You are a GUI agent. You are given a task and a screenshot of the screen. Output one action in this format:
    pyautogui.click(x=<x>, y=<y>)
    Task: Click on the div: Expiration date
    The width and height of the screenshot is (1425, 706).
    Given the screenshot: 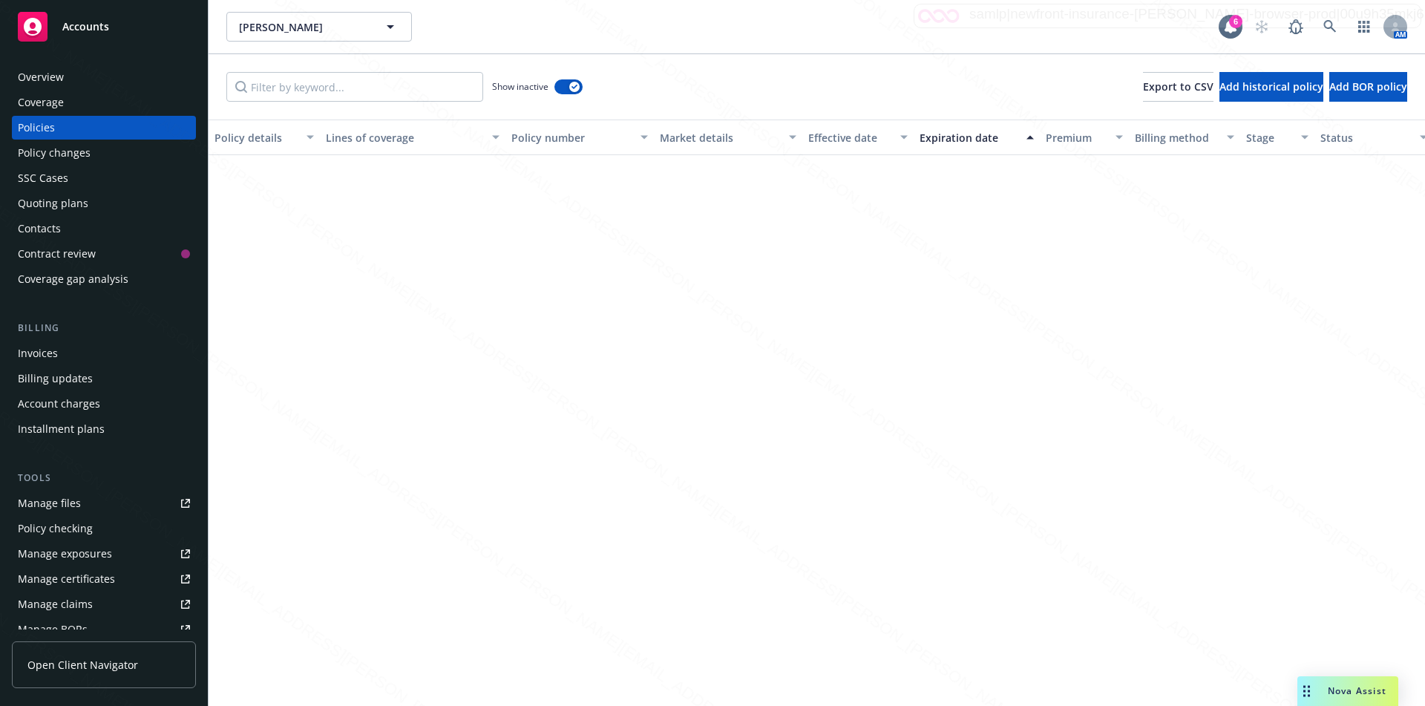 What is the action you would take?
    pyautogui.click(x=968, y=137)
    